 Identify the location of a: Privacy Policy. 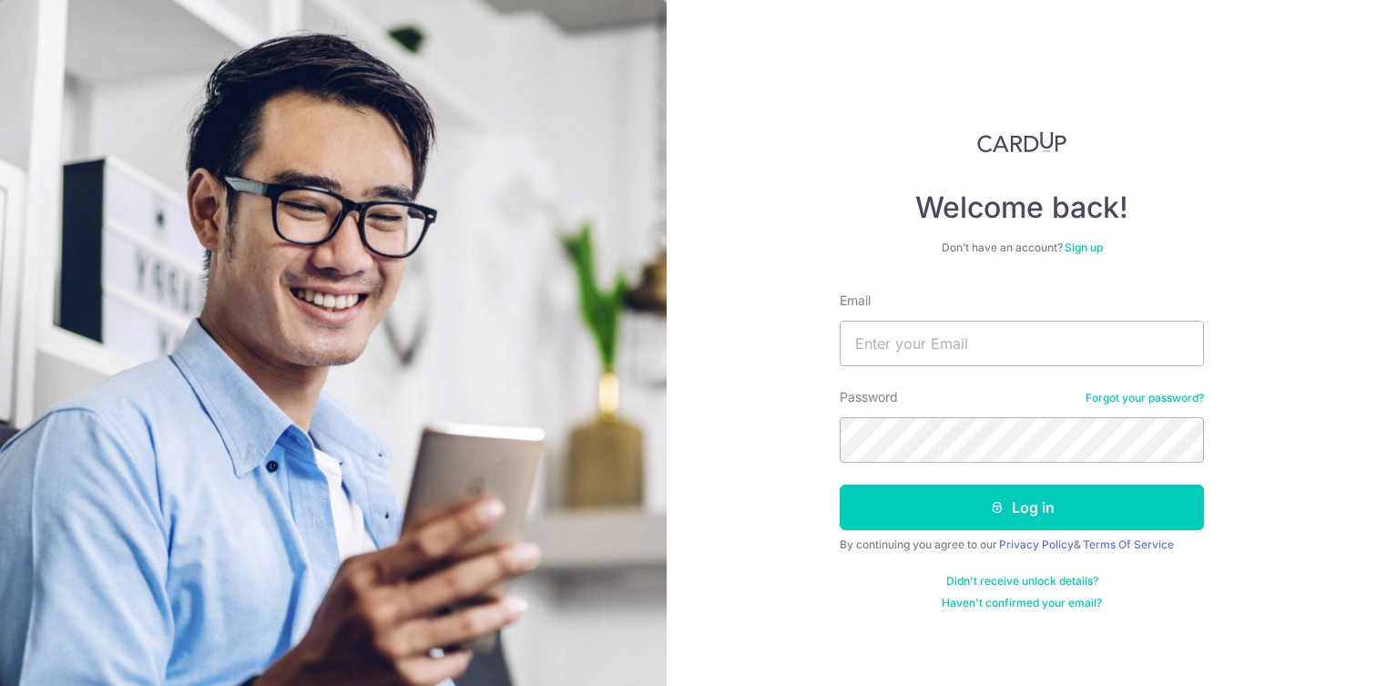
(1037, 544).